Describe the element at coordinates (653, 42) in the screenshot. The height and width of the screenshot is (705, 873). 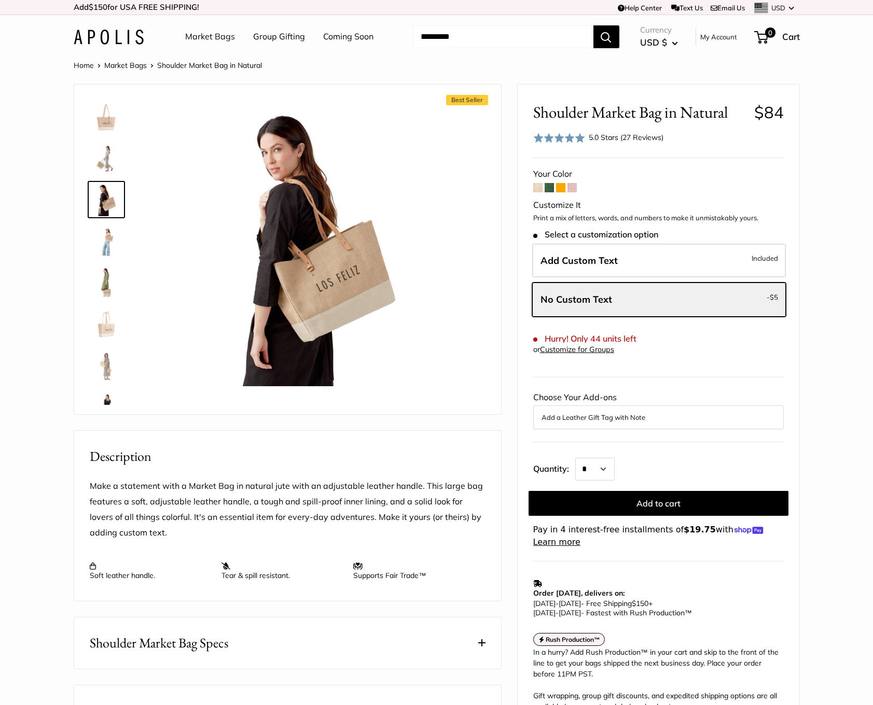
I see `span: USD $` at that location.